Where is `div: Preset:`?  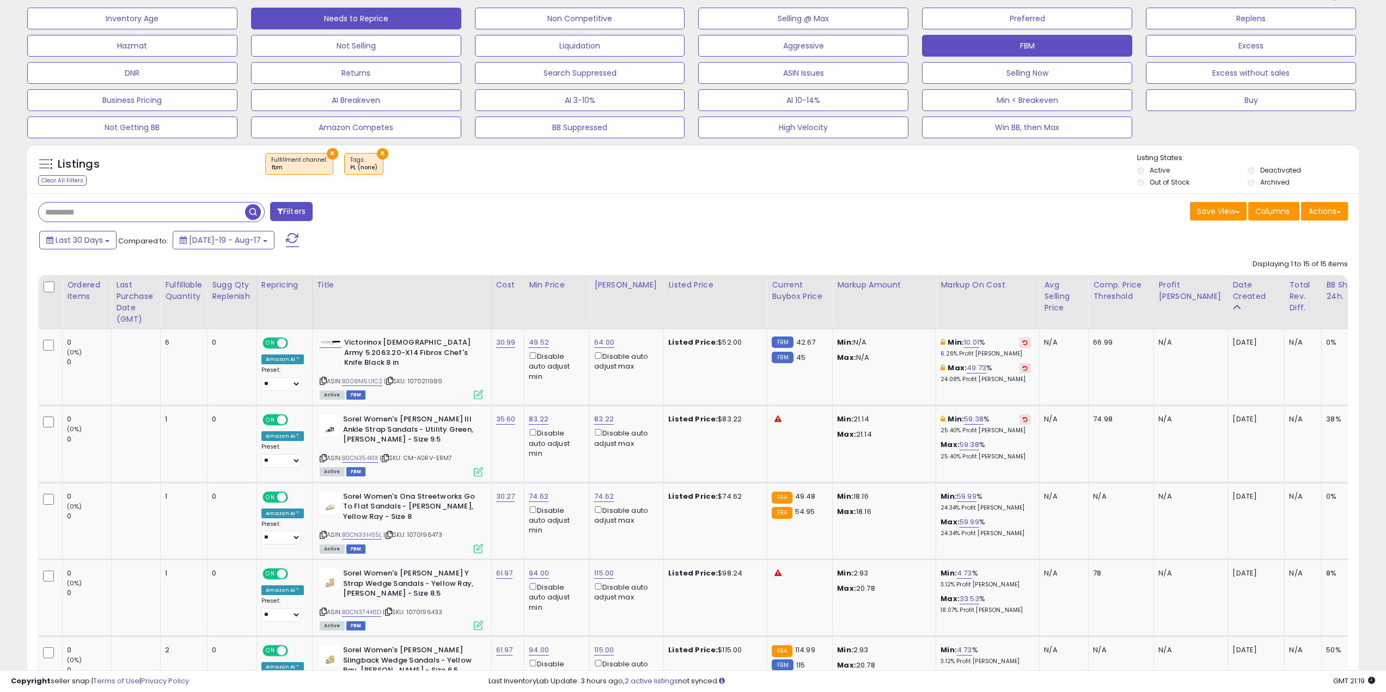 div: Preset: is located at coordinates (283, 533).